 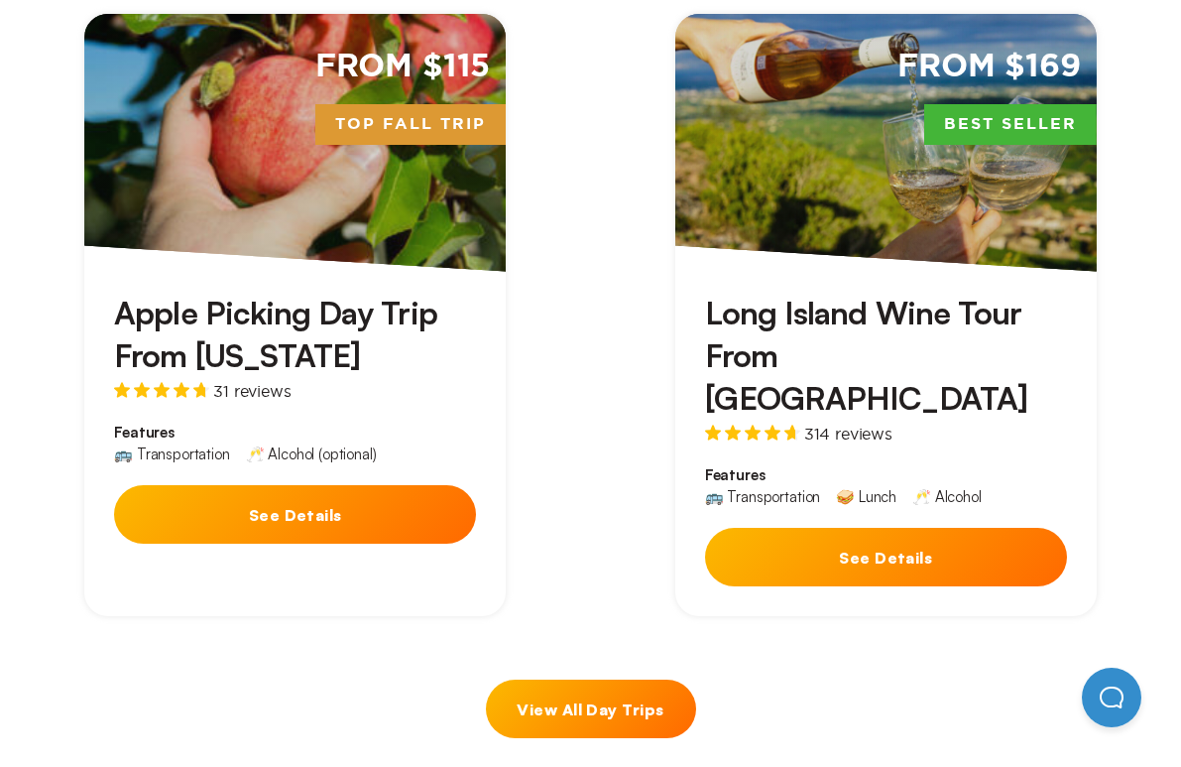 What do you see at coordinates (866, 496) in the screenshot?
I see `div: 🥪 Lunch` at bounding box center [866, 496].